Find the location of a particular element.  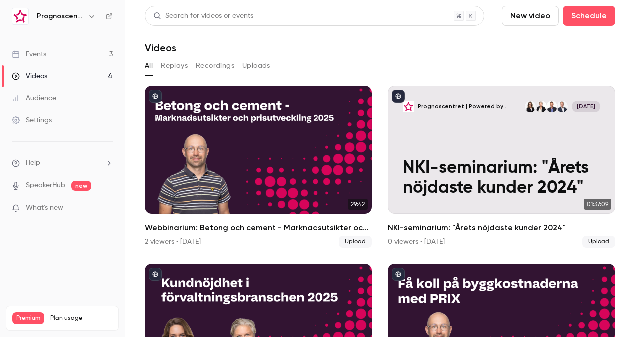

li: help-dropdown-opener is located at coordinates (62, 163).